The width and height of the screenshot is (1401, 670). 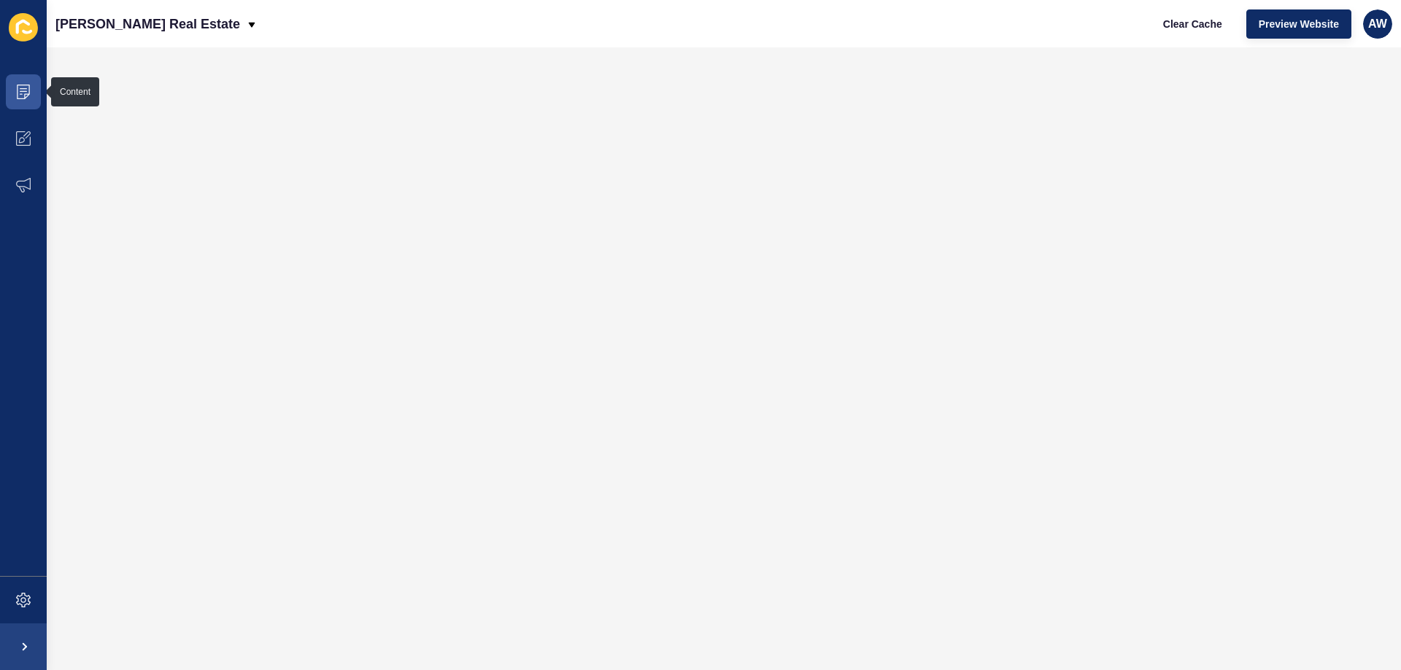 I want to click on button: Preview Website, so click(x=1298, y=24).